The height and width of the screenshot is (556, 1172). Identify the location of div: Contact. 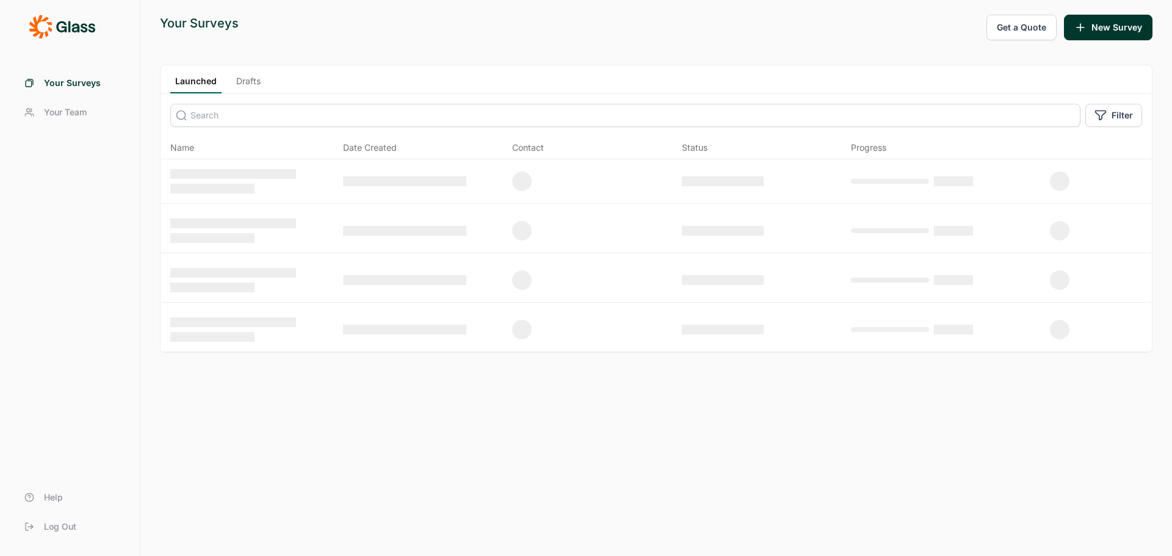
(528, 148).